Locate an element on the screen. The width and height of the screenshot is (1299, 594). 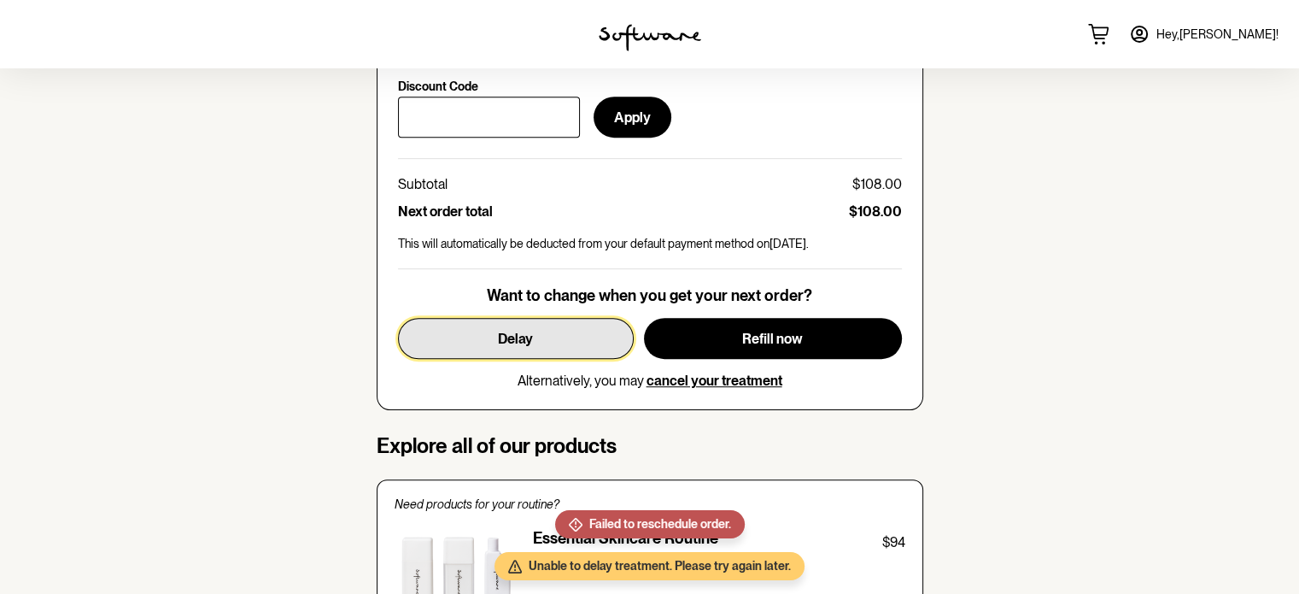
p: Essential Skincare Routine is located at coordinates (625, 541).